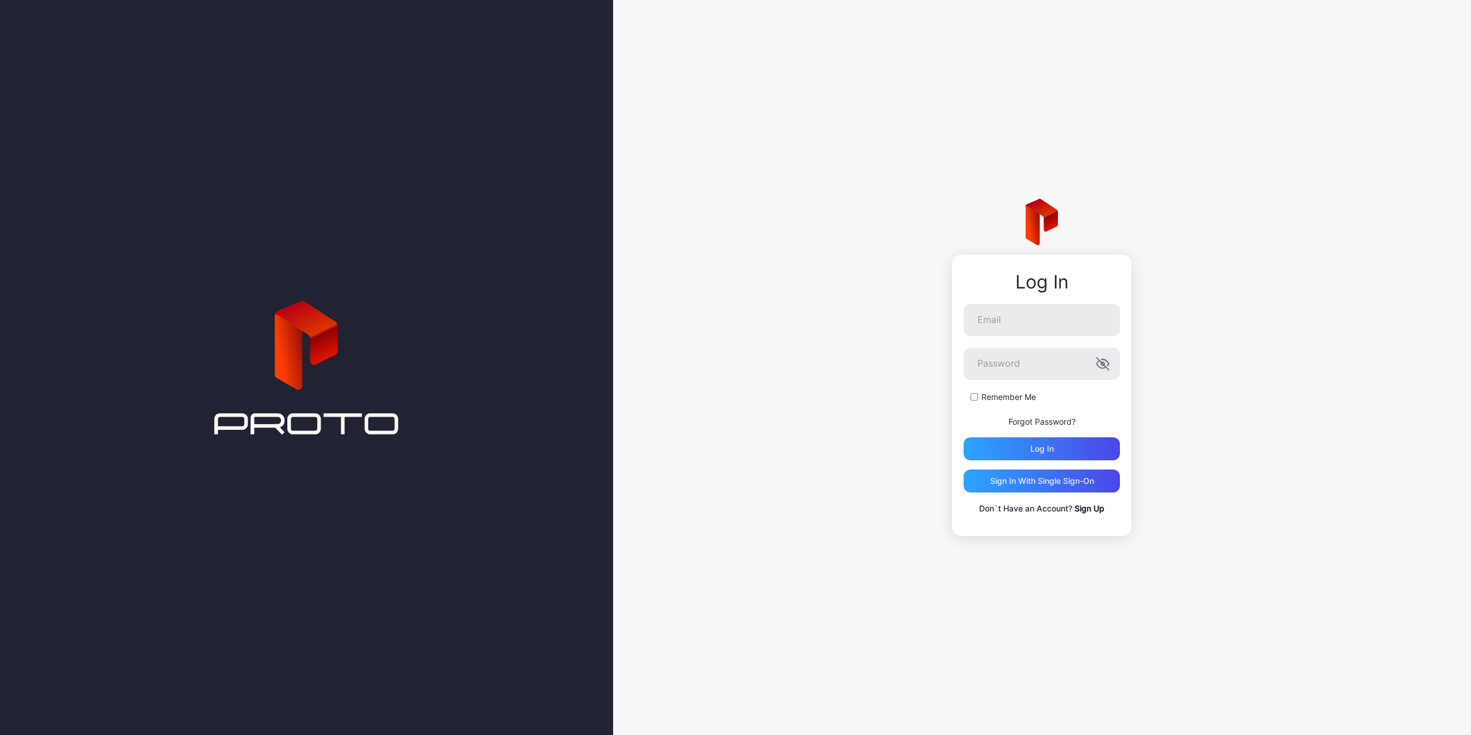 The height and width of the screenshot is (735, 1471). Describe the element at coordinates (1042, 449) in the screenshot. I see `button: Log in` at that location.